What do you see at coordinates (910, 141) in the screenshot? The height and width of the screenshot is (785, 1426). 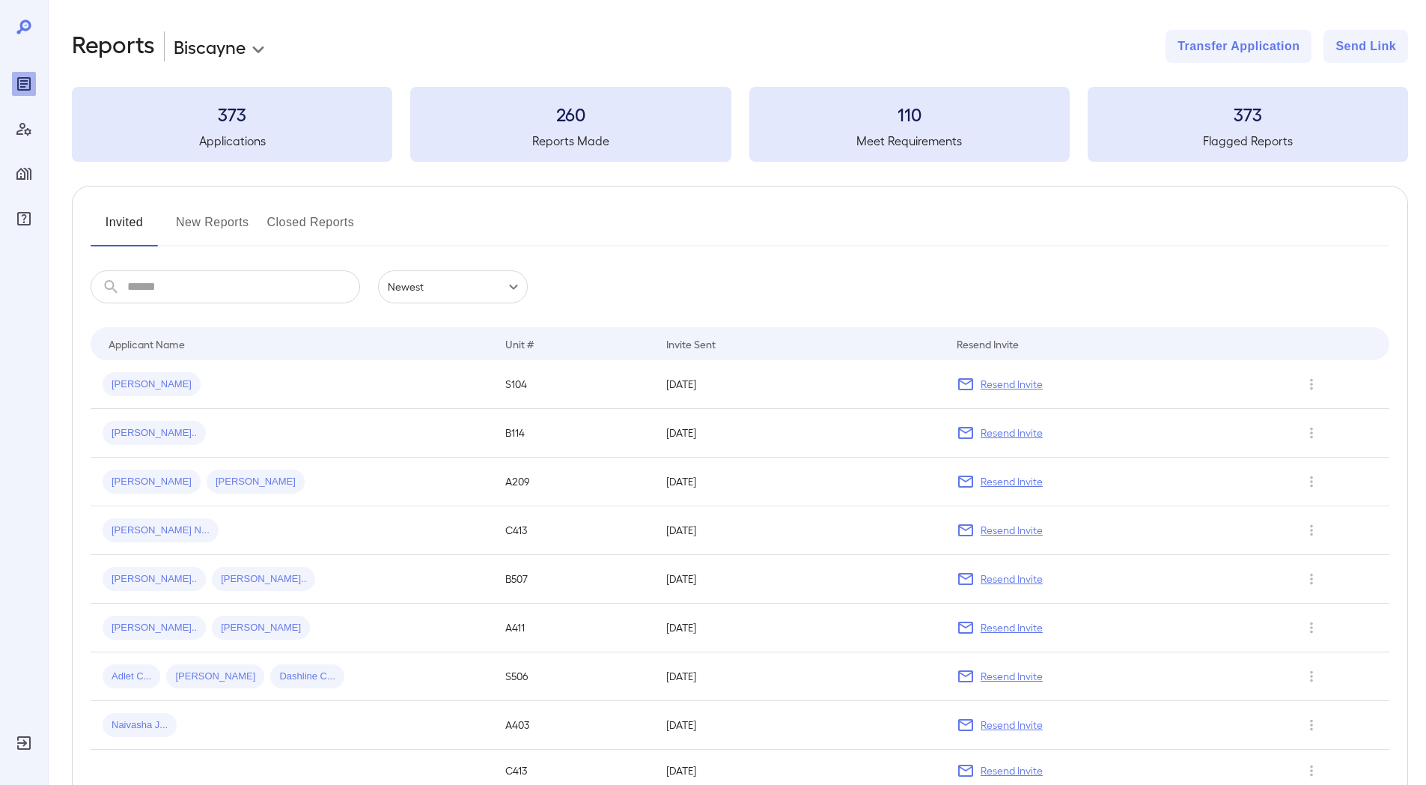 I see `h5: Meet Requirements` at bounding box center [910, 141].